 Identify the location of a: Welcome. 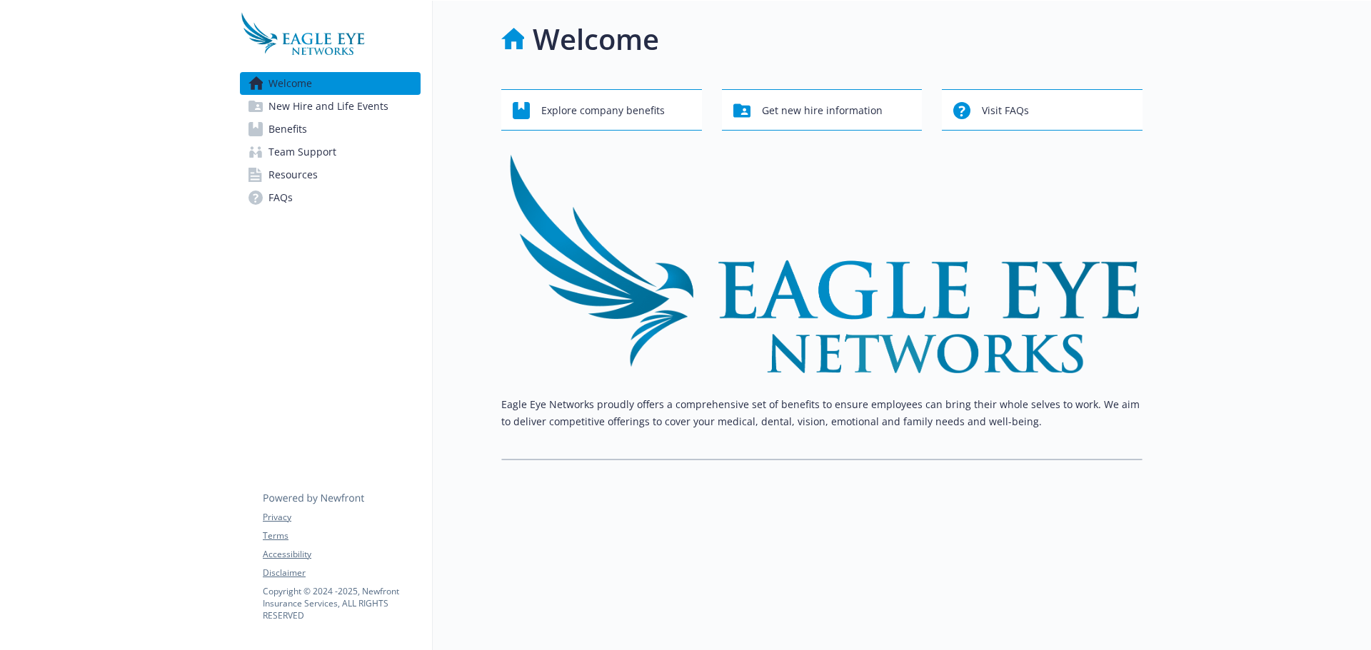
(330, 84).